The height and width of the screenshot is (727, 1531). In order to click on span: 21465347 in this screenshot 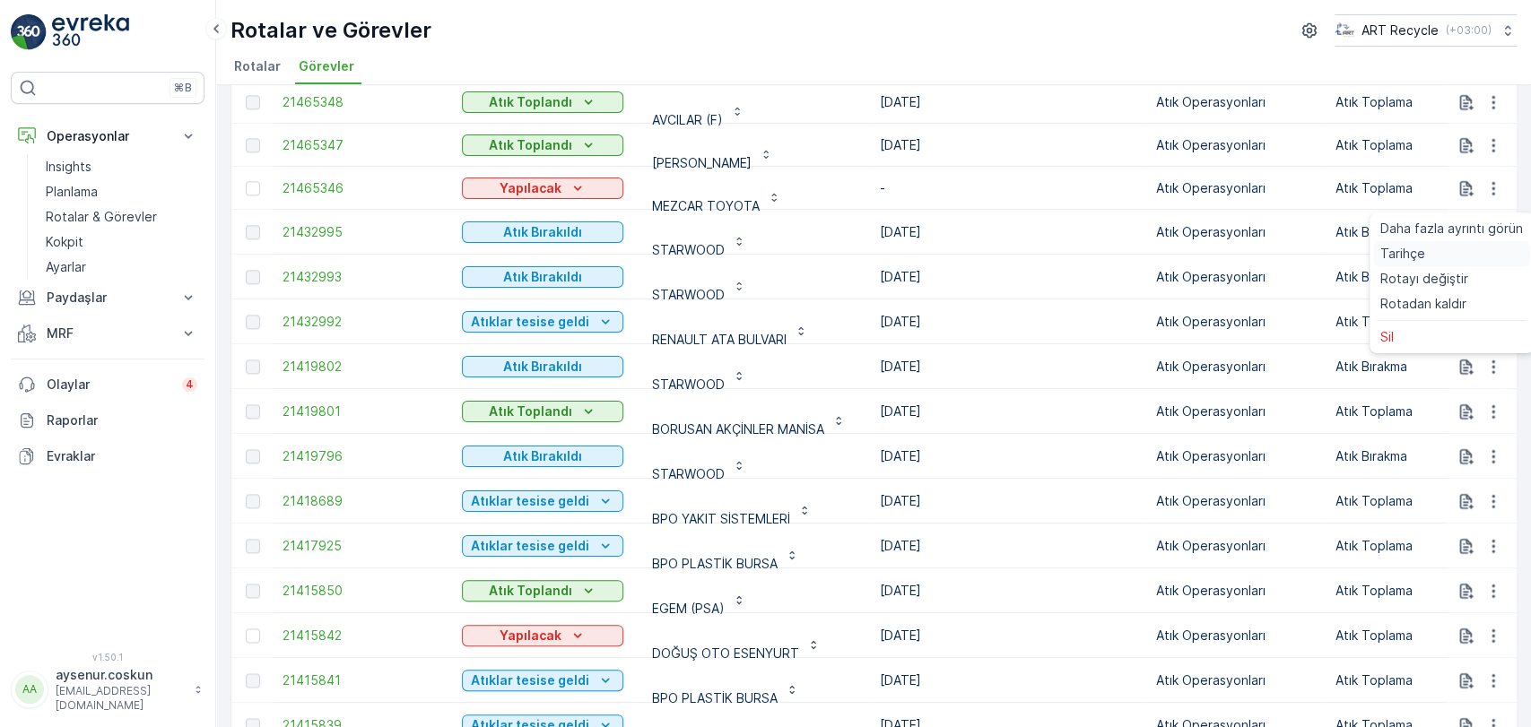, I will do `click(363, 145)`.